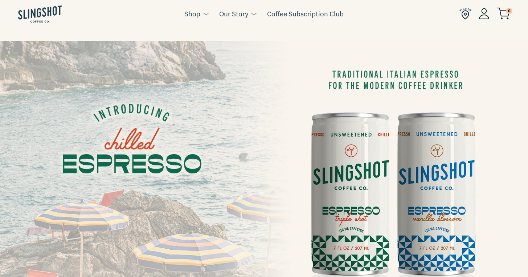 The width and height of the screenshot is (528, 277). Describe the element at coordinates (234, 14) in the screenshot. I see `a: Our Story` at that location.